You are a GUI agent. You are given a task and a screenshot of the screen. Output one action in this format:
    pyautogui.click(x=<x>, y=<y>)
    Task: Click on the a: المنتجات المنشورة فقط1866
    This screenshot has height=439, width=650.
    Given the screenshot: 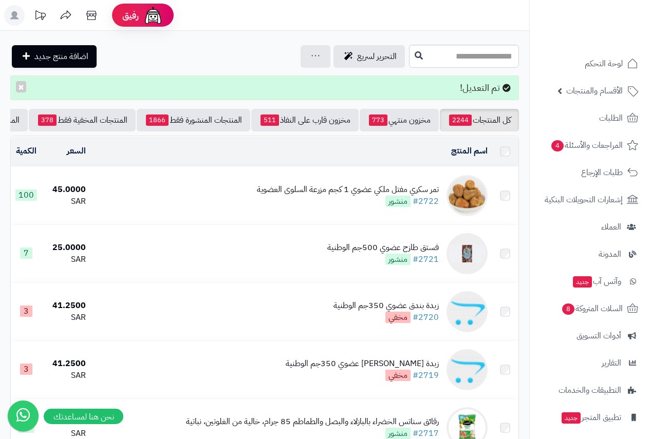 What is the action you would take?
    pyautogui.click(x=193, y=120)
    